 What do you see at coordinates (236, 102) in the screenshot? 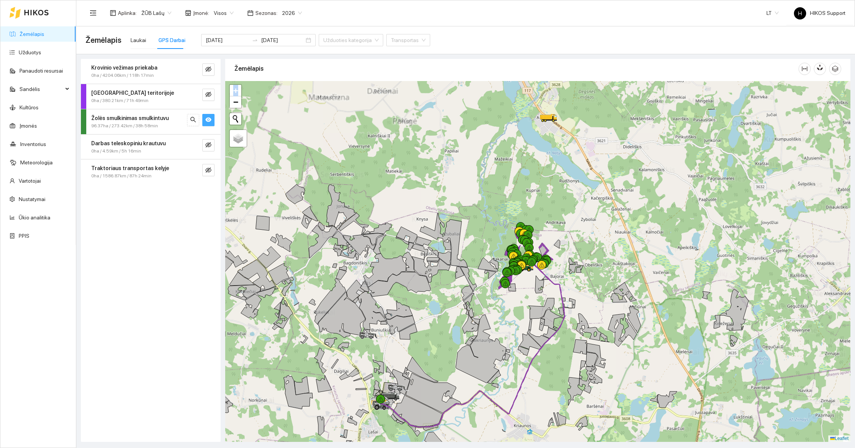
I see `a: Zoom out` at bounding box center [236, 102].